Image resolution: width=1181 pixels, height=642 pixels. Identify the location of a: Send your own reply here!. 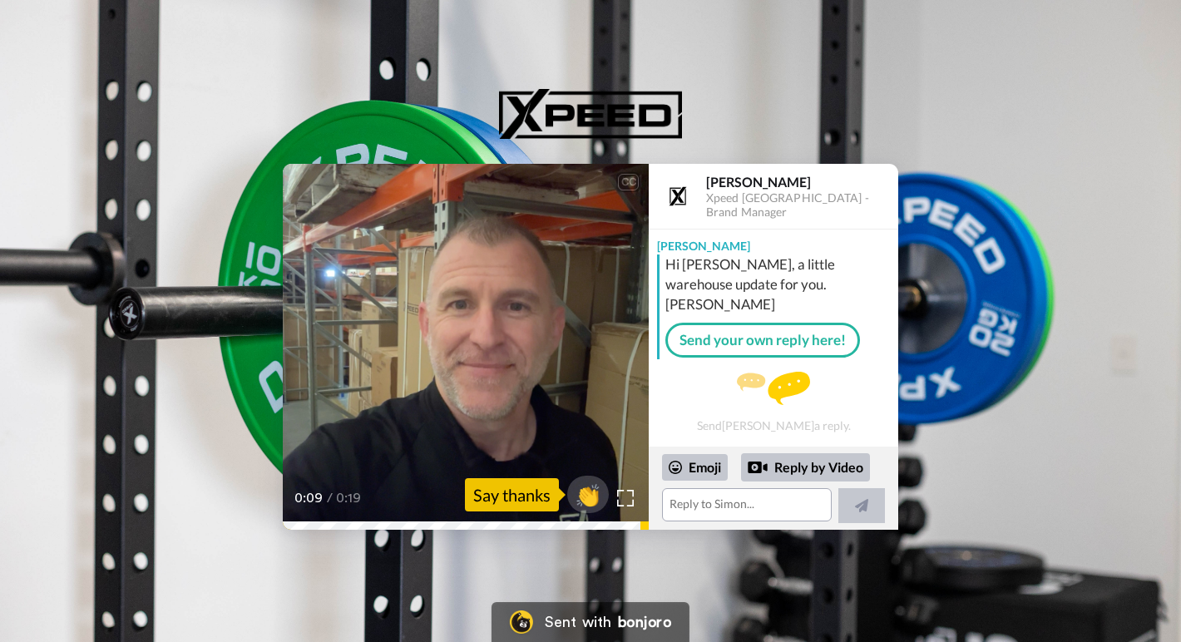
(763, 340).